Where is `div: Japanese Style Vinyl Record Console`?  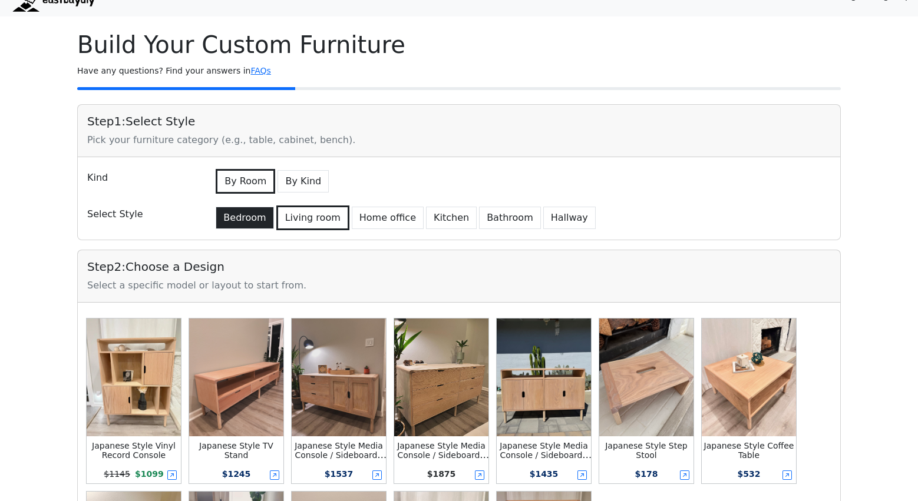 div: Japanese Style Vinyl Record Console is located at coordinates (134, 451).